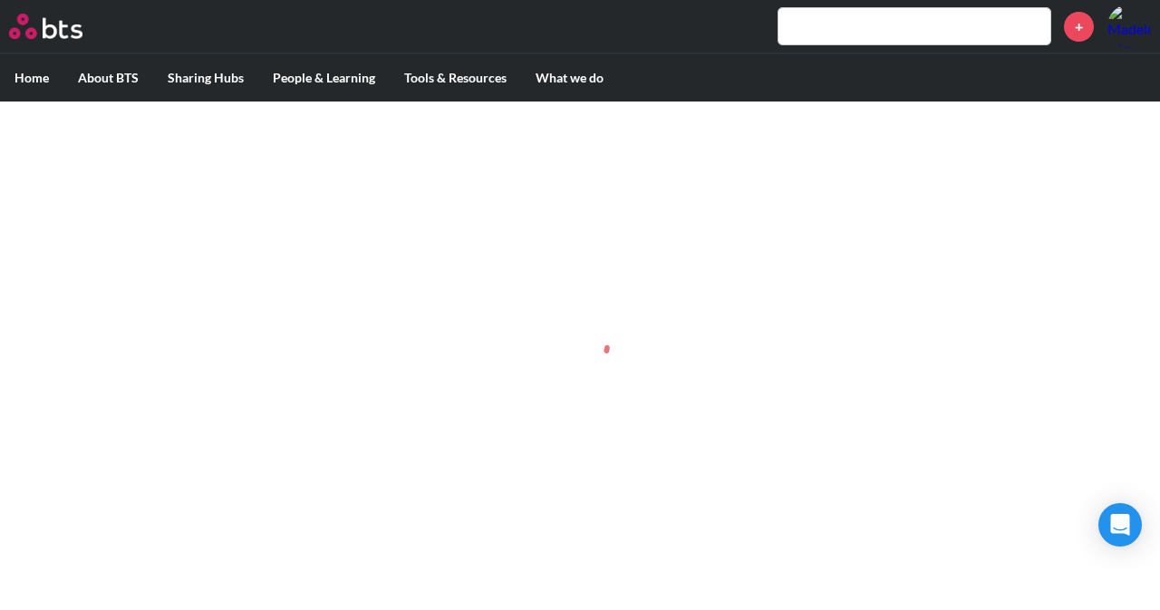  Describe the element at coordinates (1129, 26) in the screenshot. I see `img: Madeleine Ulery` at that location.